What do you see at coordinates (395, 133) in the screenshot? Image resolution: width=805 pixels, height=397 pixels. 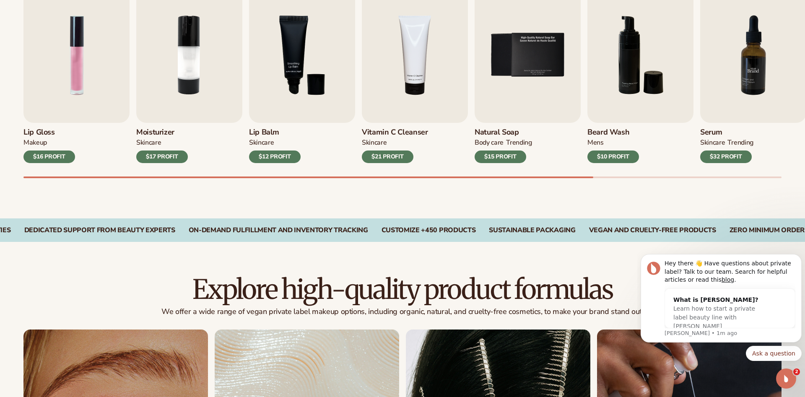 I see `h3: Vitamin C Cleanser` at bounding box center [395, 133].